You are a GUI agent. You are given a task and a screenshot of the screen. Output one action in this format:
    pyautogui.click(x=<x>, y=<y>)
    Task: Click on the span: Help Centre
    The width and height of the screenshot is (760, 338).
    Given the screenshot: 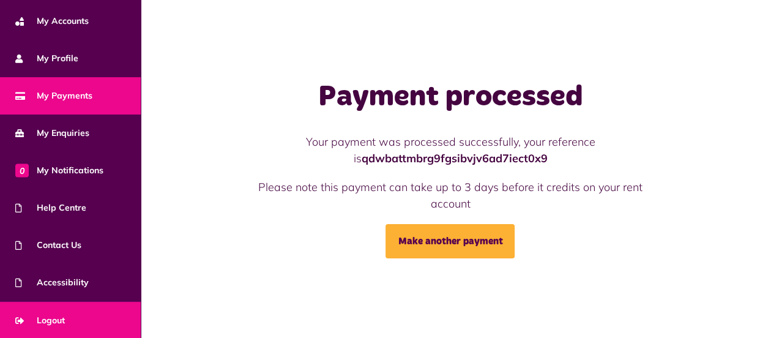 What is the action you would take?
    pyautogui.click(x=51, y=207)
    